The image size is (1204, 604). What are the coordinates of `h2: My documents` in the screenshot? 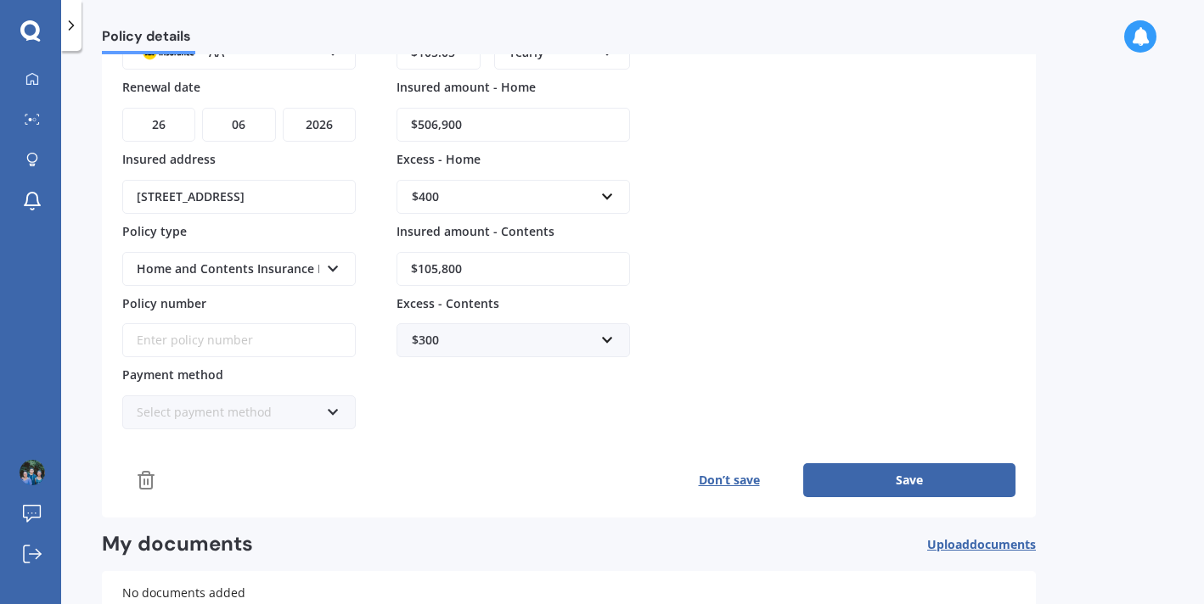 It's located at (177, 544).